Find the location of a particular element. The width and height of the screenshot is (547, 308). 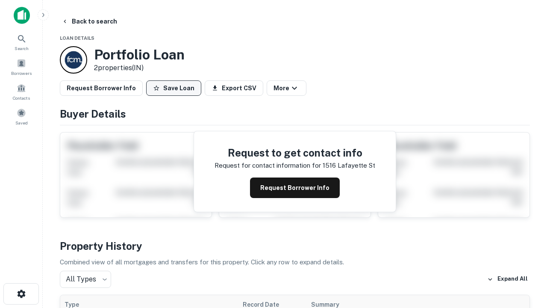

p: Request for contact information for is located at coordinates (268, 166).